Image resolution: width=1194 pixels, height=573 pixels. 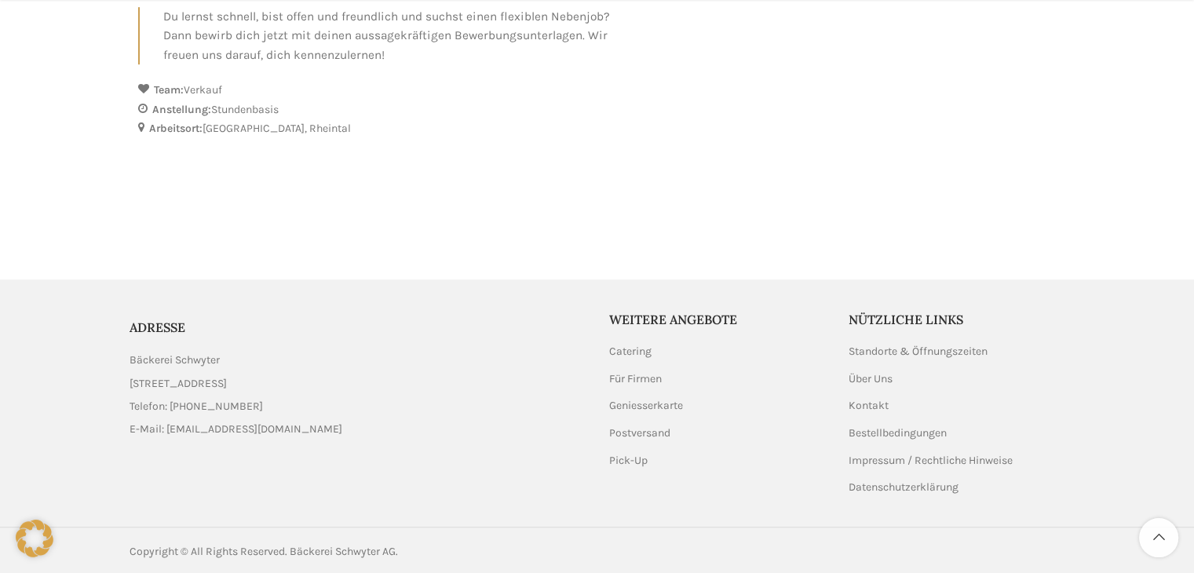 What do you see at coordinates (898, 433) in the screenshot?
I see `a: Bestellbedingungen` at bounding box center [898, 433].